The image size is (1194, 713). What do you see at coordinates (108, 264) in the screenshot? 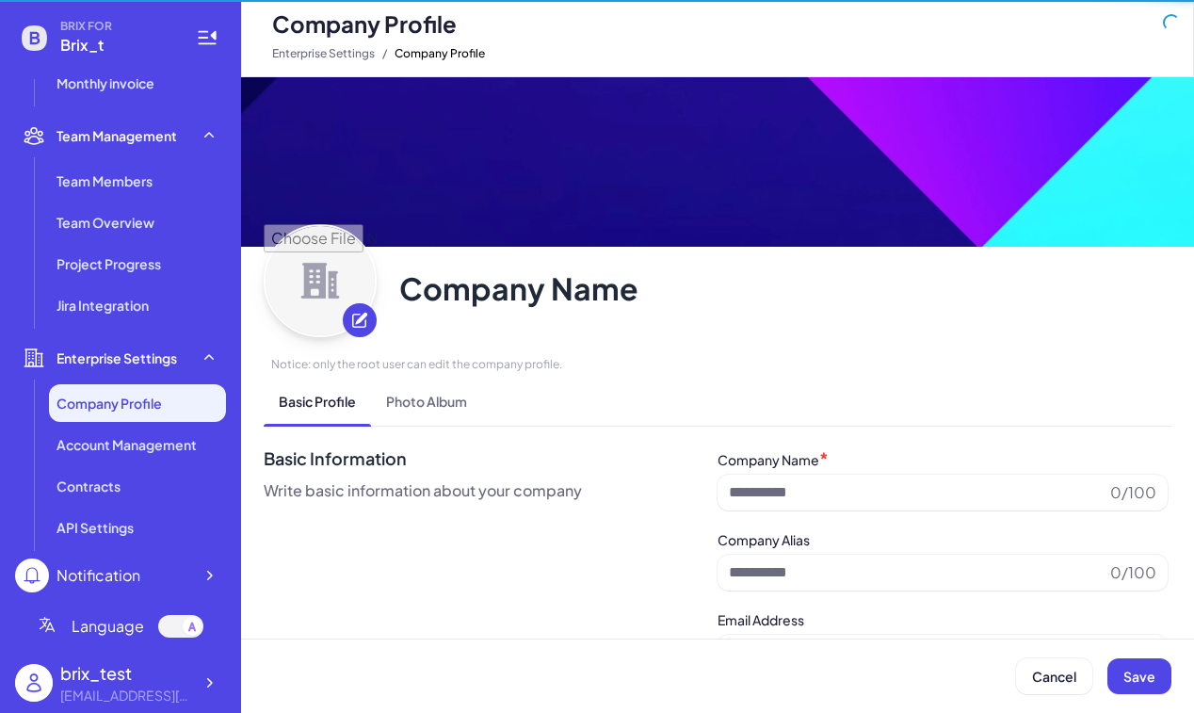
I see `span: Project Progress` at bounding box center [108, 264].